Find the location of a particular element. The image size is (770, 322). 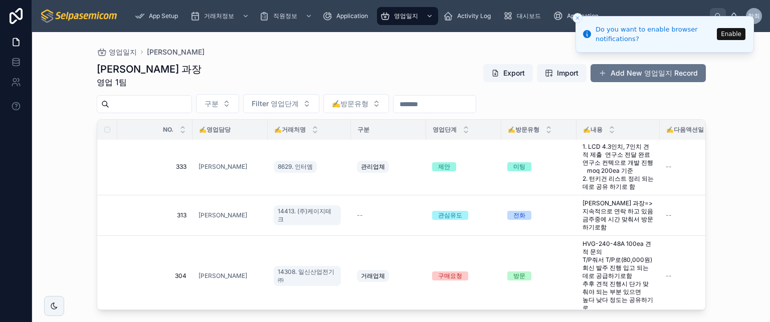

a: 구매요청 is located at coordinates (463, 276).